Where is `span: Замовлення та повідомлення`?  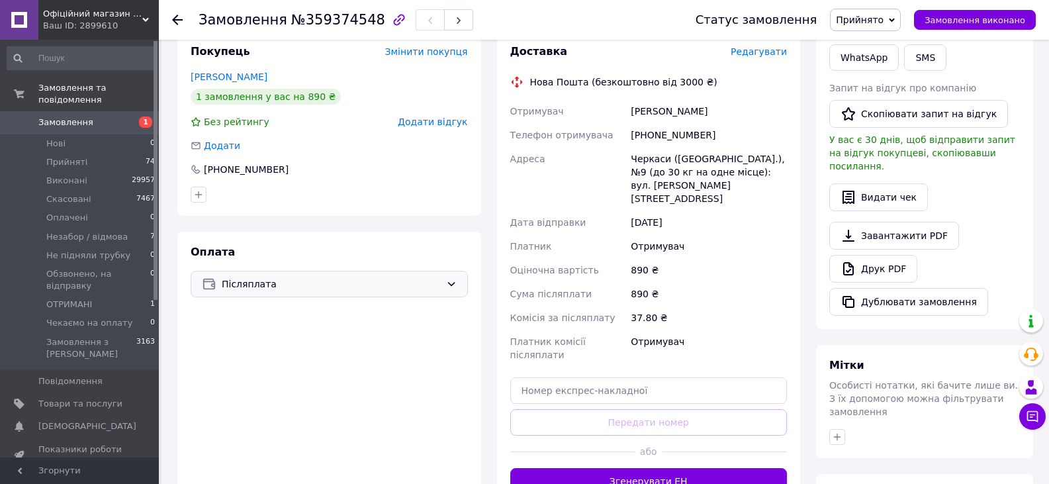
span: Замовлення та повідомлення is located at coordinates (99, 94).